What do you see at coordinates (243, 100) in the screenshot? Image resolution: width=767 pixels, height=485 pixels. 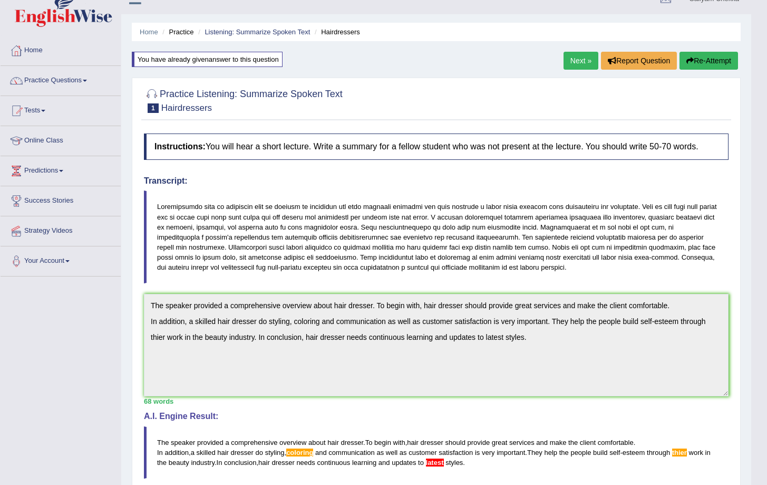 I see `h2: Practice Listening: Summarize Spoken Text` at bounding box center [243, 100].